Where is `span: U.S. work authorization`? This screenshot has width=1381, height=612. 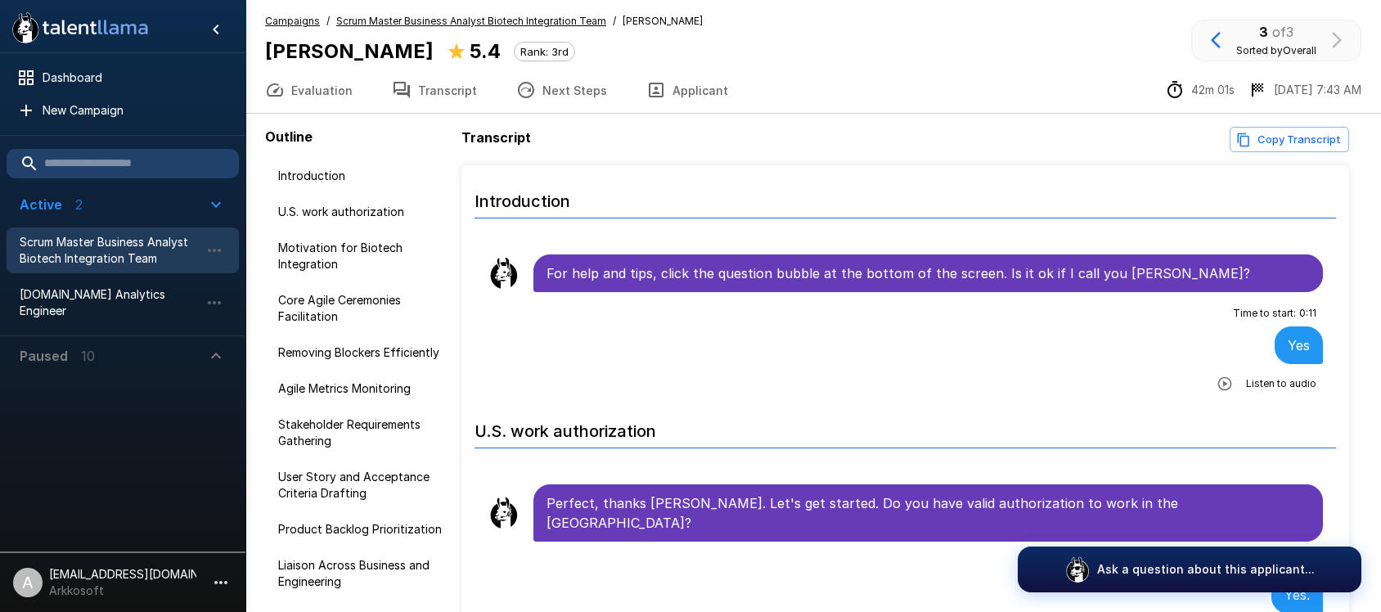
span: U.S. work authorization is located at coordinates (360, 212).